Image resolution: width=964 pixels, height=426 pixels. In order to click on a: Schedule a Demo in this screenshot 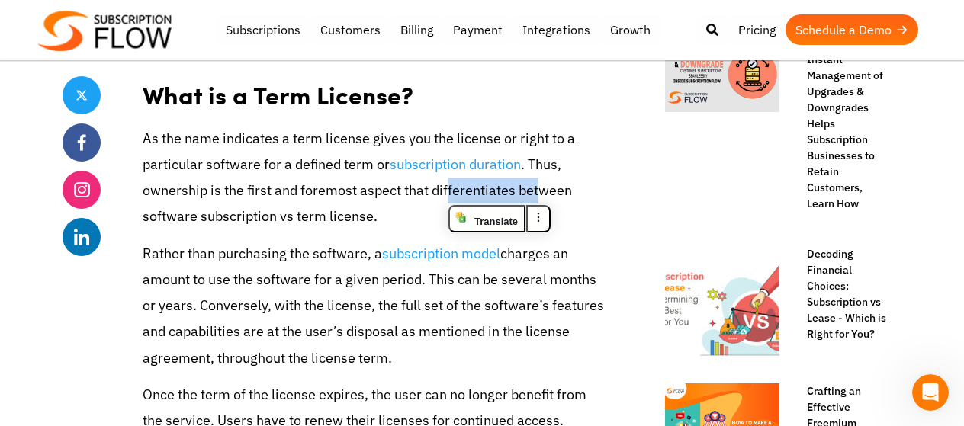, I will do `click(852, 30)`.